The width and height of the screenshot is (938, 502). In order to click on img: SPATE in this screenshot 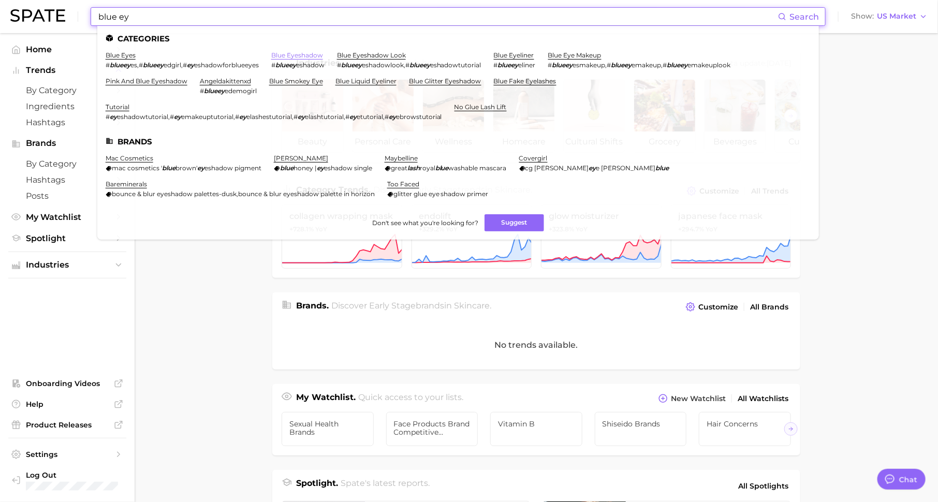, I will do `click(38, 16)`.